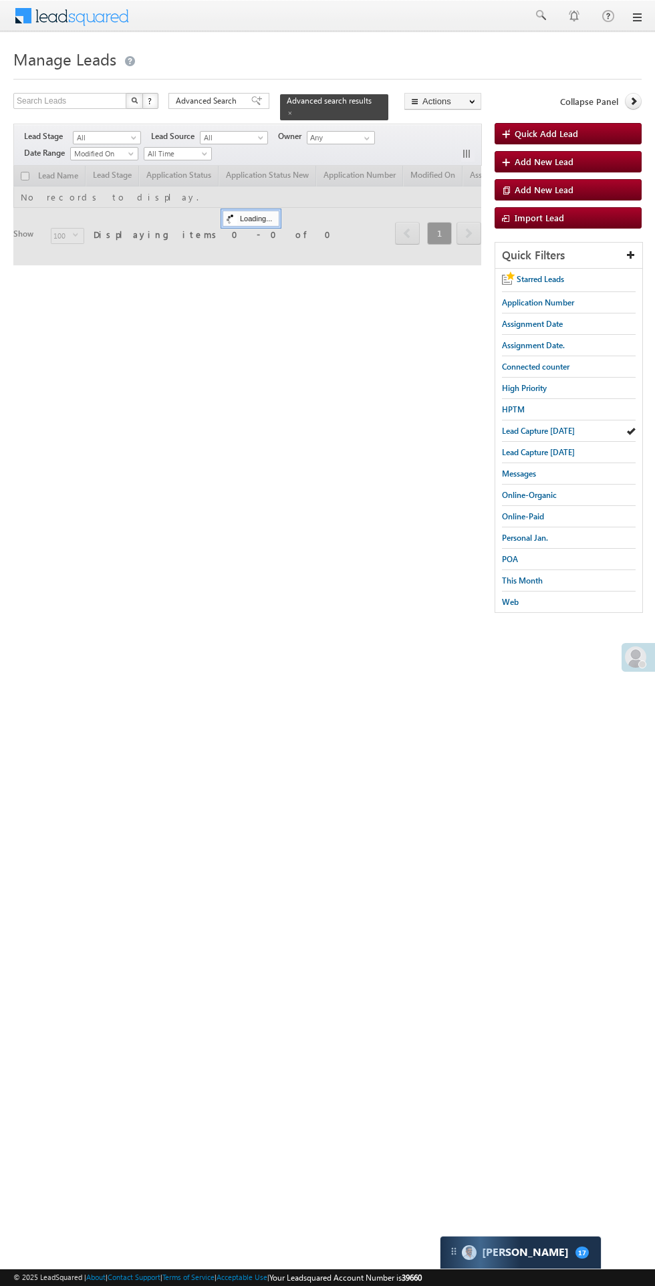  I want to click on span: Assignment Date, so click(532, 324).